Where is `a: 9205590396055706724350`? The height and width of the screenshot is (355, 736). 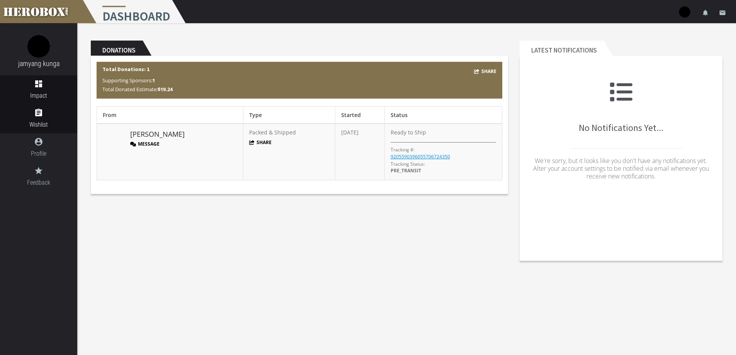
a: 9205590396055706724350 is located at coordinates (421, 157).